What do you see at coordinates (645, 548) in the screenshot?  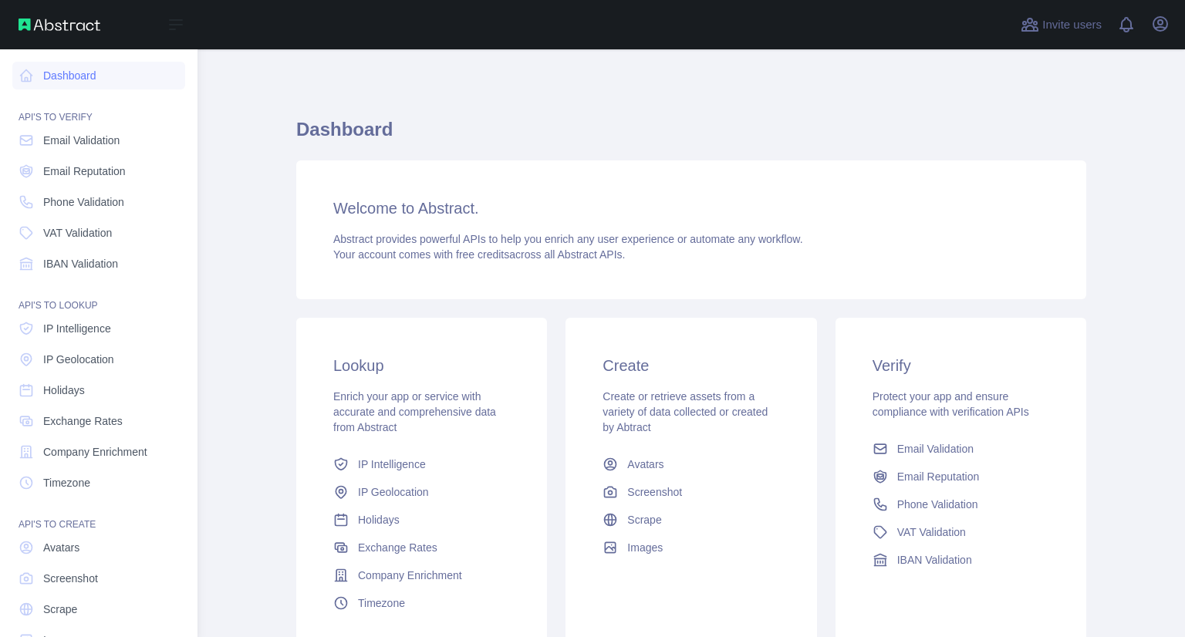 I see `span: Images` at bounding box center [645, 548].